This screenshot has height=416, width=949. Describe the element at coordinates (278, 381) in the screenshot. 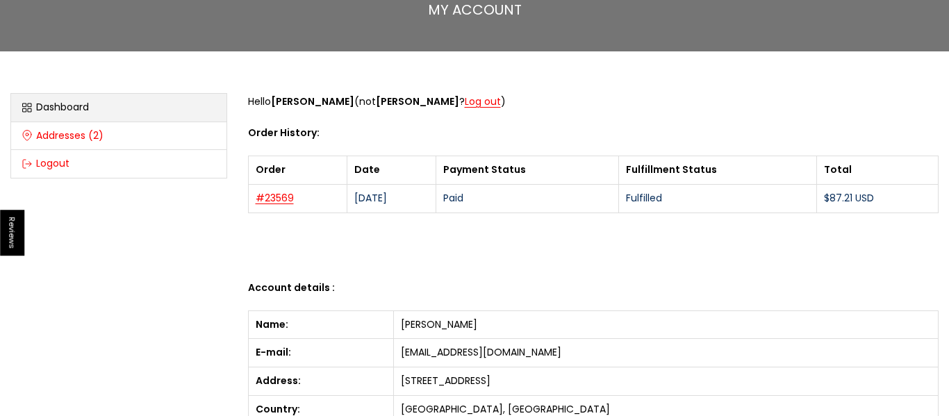

I see `strong: Address:` at that location.